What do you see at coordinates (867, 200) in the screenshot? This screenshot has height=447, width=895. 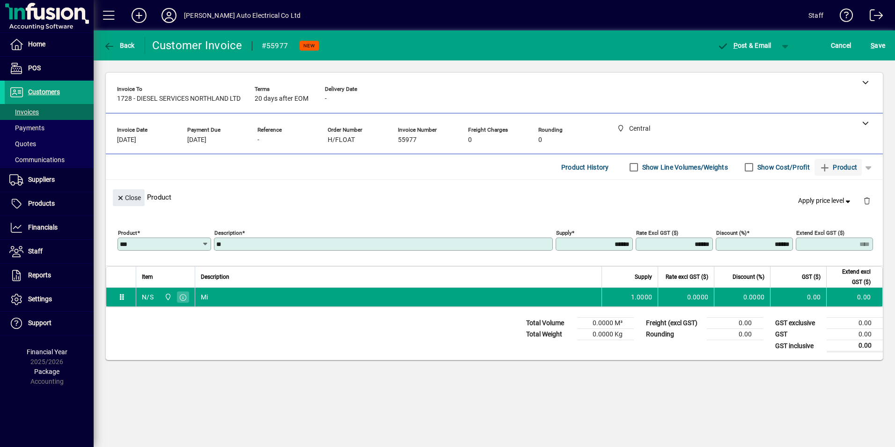 I see `button: Delete` at bounding box center [867, 200].